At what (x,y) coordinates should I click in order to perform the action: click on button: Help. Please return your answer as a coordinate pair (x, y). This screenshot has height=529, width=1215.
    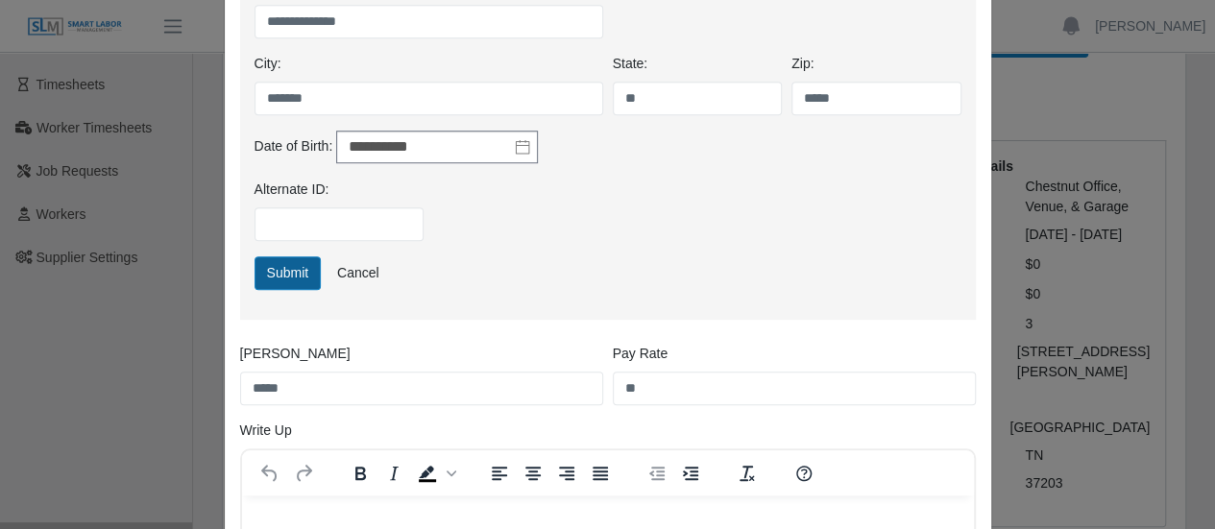
    Looking at the image, I should click on (804, 473).